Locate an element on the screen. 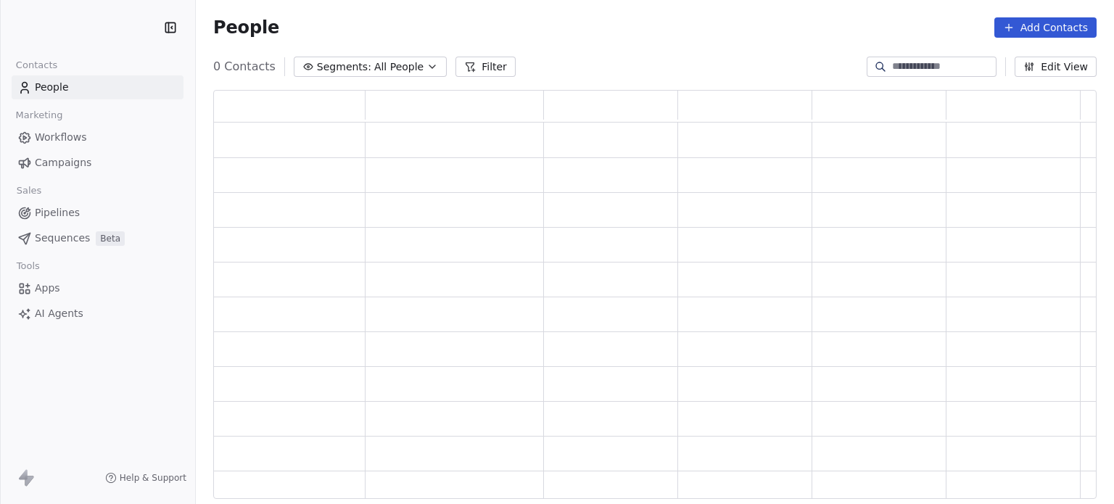  span: Tools is located at coordinates (28, 266).